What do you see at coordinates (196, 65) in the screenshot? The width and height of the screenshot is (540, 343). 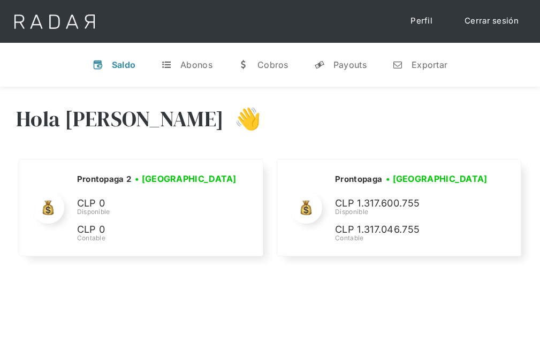 I see `div: Abonos` at bounding box center [196, 65].